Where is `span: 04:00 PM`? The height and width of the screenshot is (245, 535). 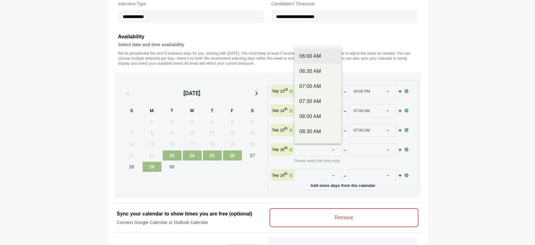
span: 04:00 PM is located at coordinates (362, 91).